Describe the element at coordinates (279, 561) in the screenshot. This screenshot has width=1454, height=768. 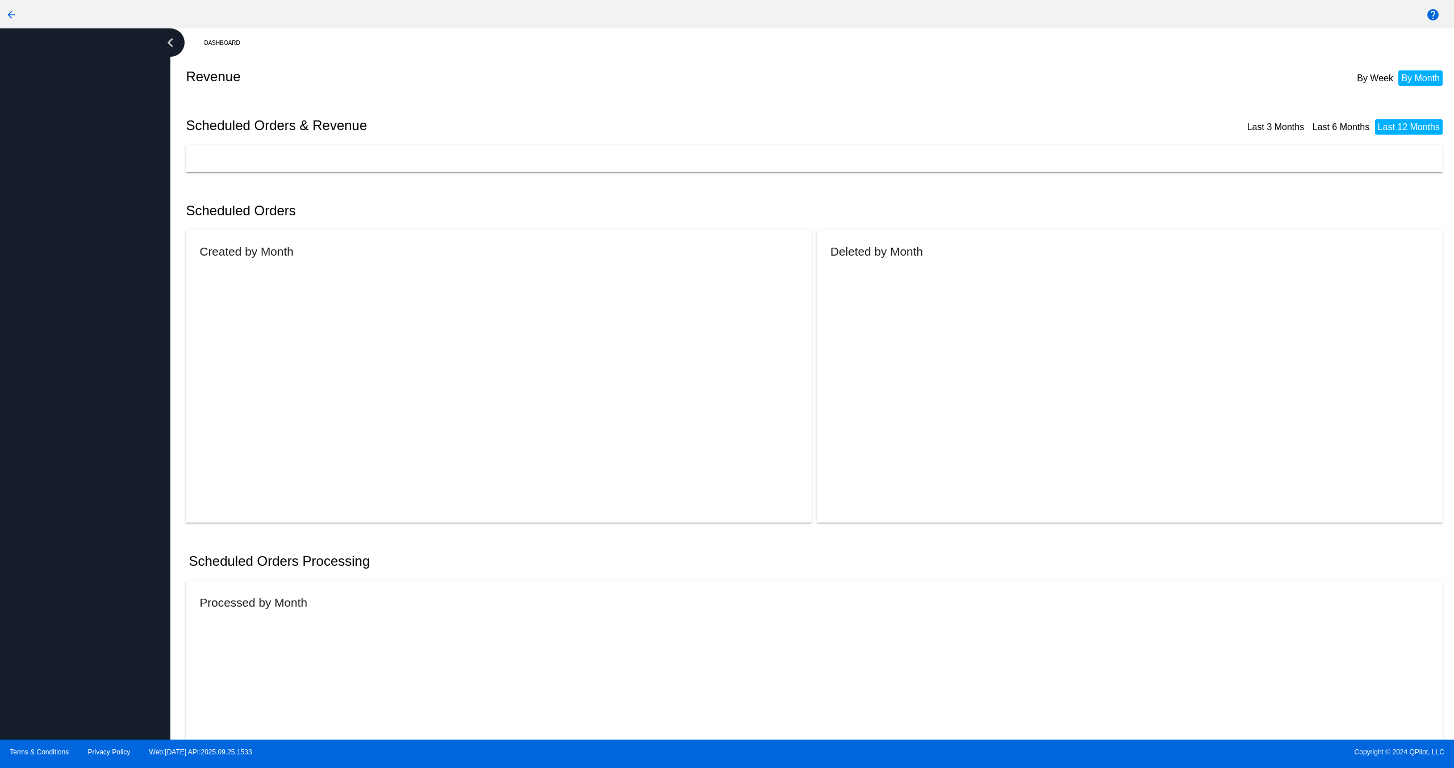
I see `h2: Scheduled Orders Processing` at that location.